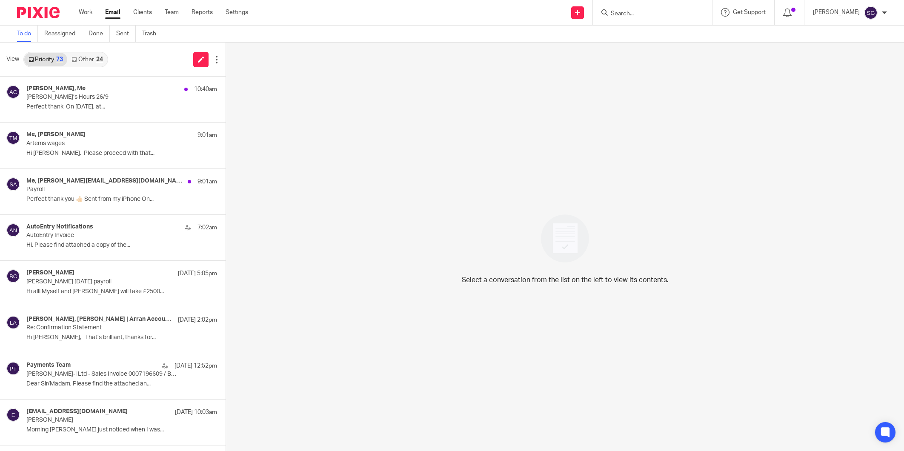 The width and height of the screenshot is (904, 451). Describe the element at coordinates (60, 227) in the screenshot. I see `h4: AutoEntry Notifications` at that location.